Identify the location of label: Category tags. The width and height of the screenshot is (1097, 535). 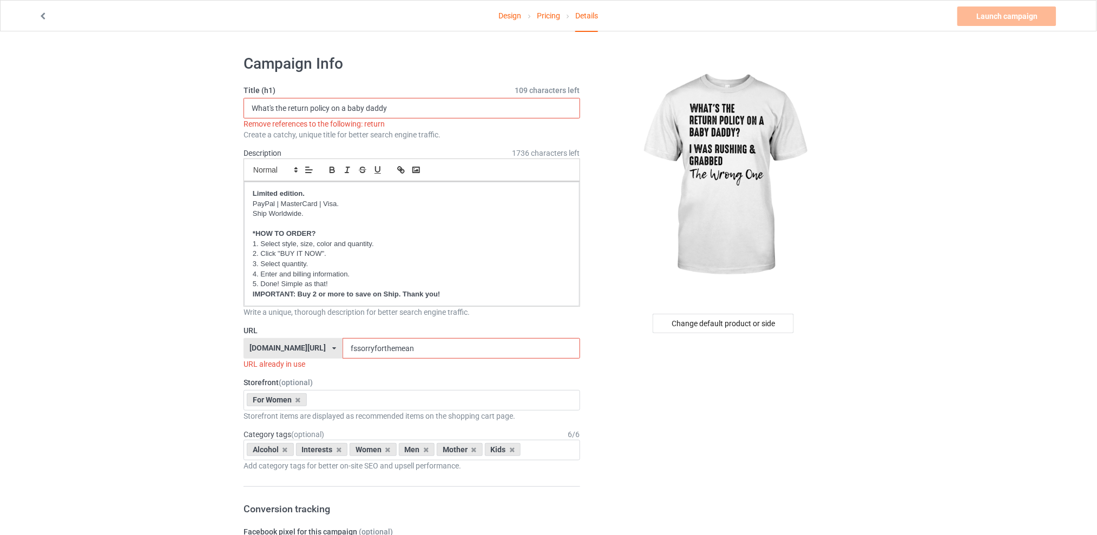
(284, 435).